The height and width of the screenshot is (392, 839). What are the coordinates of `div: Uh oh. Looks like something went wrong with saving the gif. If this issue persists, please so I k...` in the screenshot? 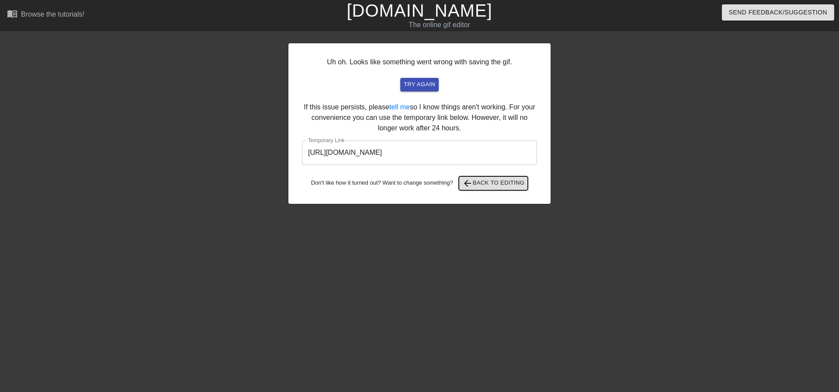 It's located at (420, 123).